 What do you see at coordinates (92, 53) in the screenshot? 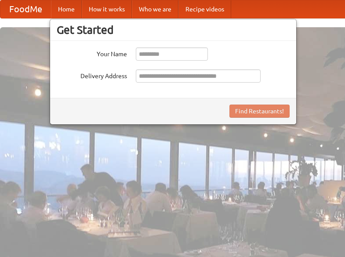
I see `label: Your Name` at bounding box center [92, 53].